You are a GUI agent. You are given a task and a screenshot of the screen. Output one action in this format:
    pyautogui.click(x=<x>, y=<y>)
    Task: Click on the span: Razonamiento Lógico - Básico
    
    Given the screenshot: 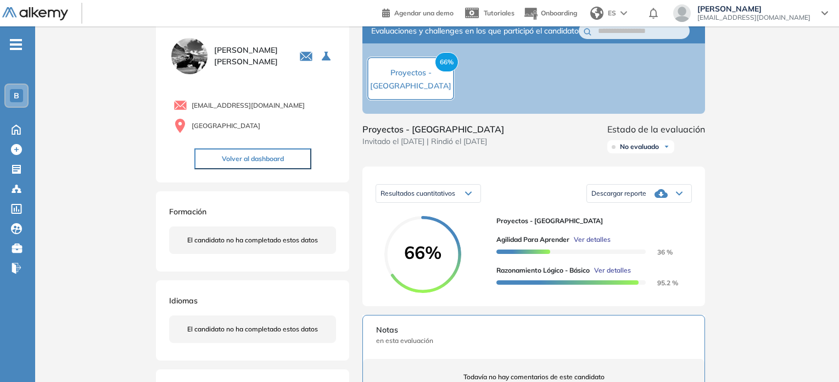 What is the action you would take?
    pyautogui.click(x=543, y=270)
    